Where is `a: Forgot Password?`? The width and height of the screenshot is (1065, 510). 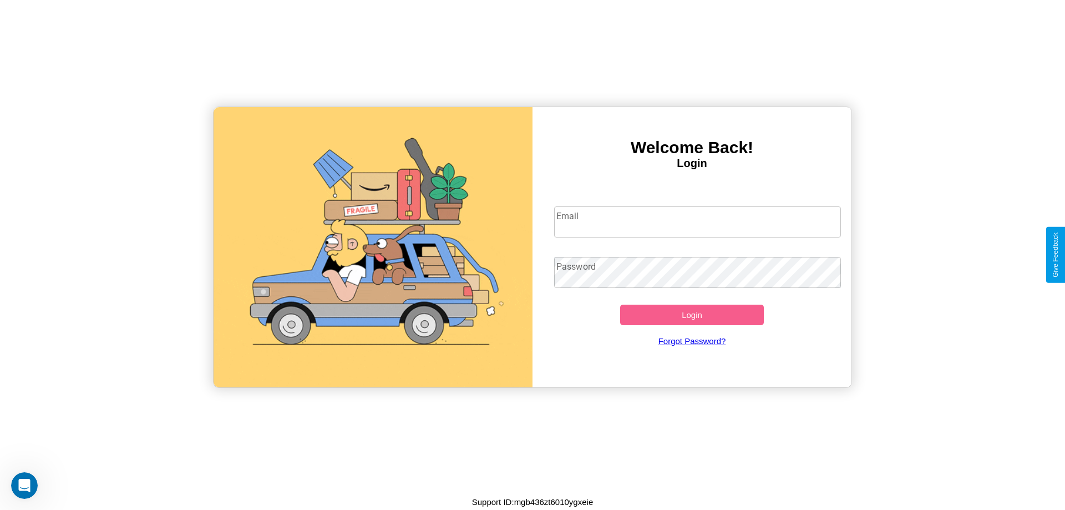 a: Forgot Password? is located at coordinates (692, 341).